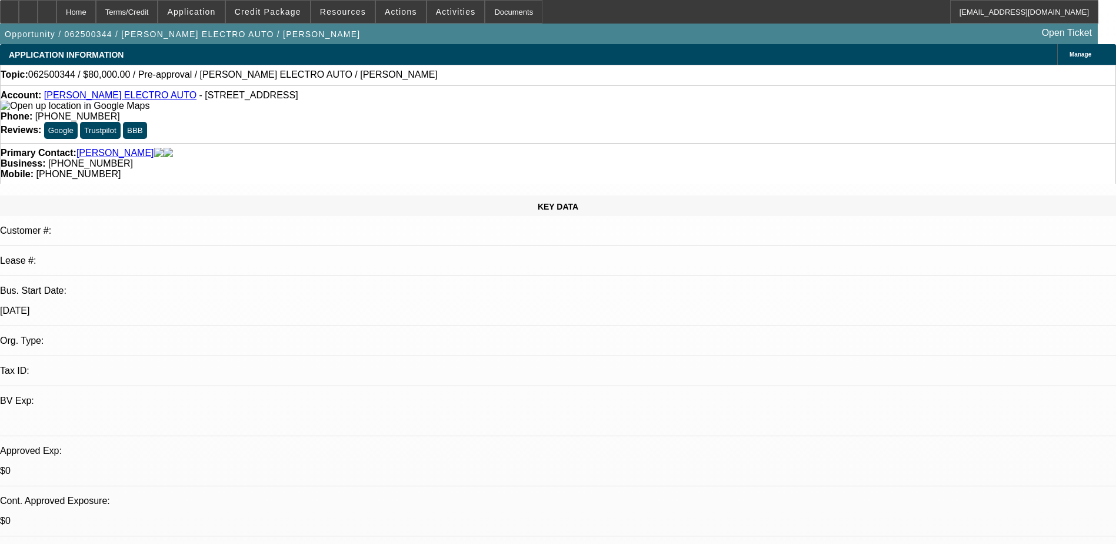 Image resolution: width=1116 pixels, height=544 pixels. I want to click on strong: Account:, so click(21, 95).